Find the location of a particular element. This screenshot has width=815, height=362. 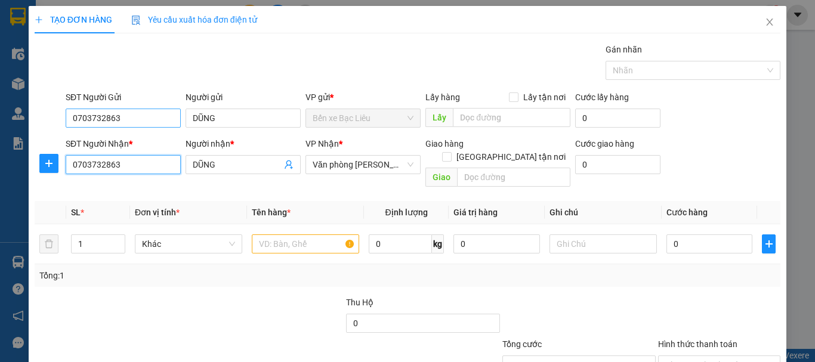

input: Ghi Chú is located at coordinates (603, 244).